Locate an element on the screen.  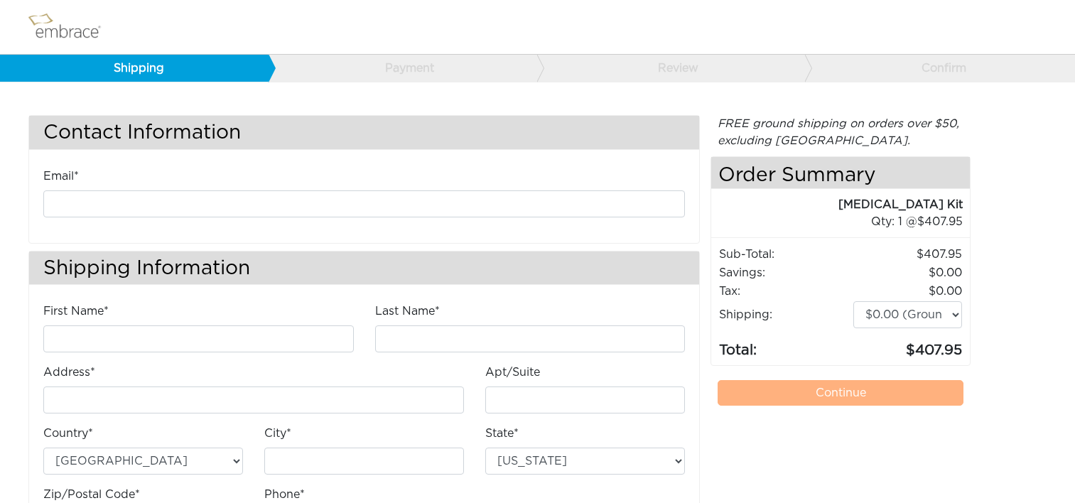
label: First Name* is located at coordinates (76, 311).